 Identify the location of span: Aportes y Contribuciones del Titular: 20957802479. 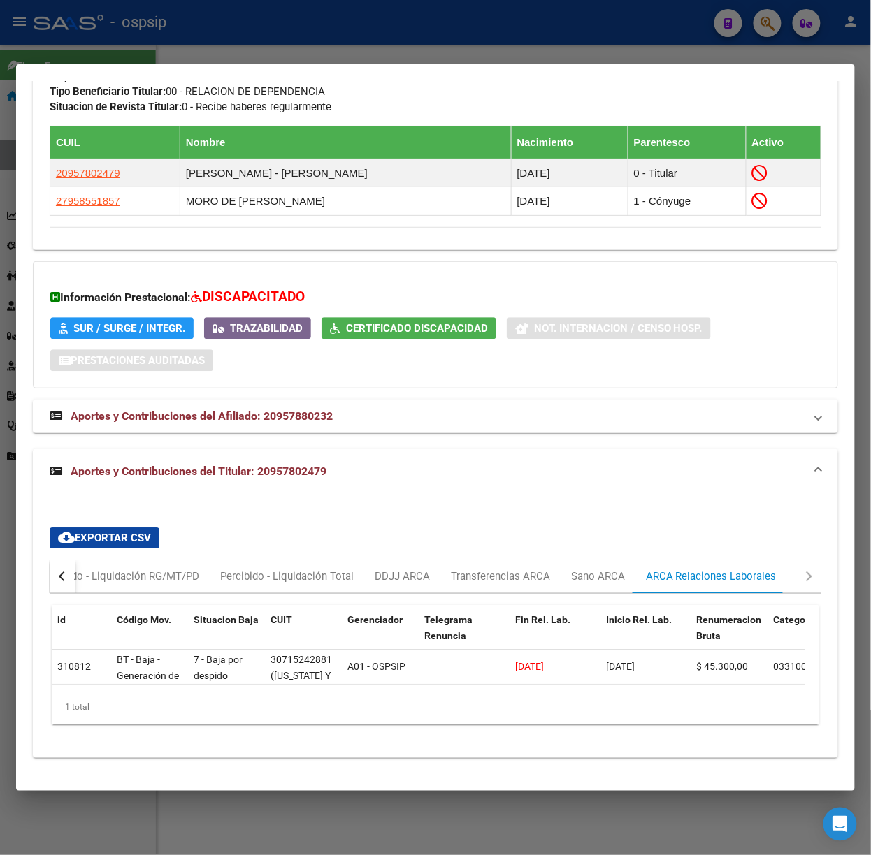
(198, 471).